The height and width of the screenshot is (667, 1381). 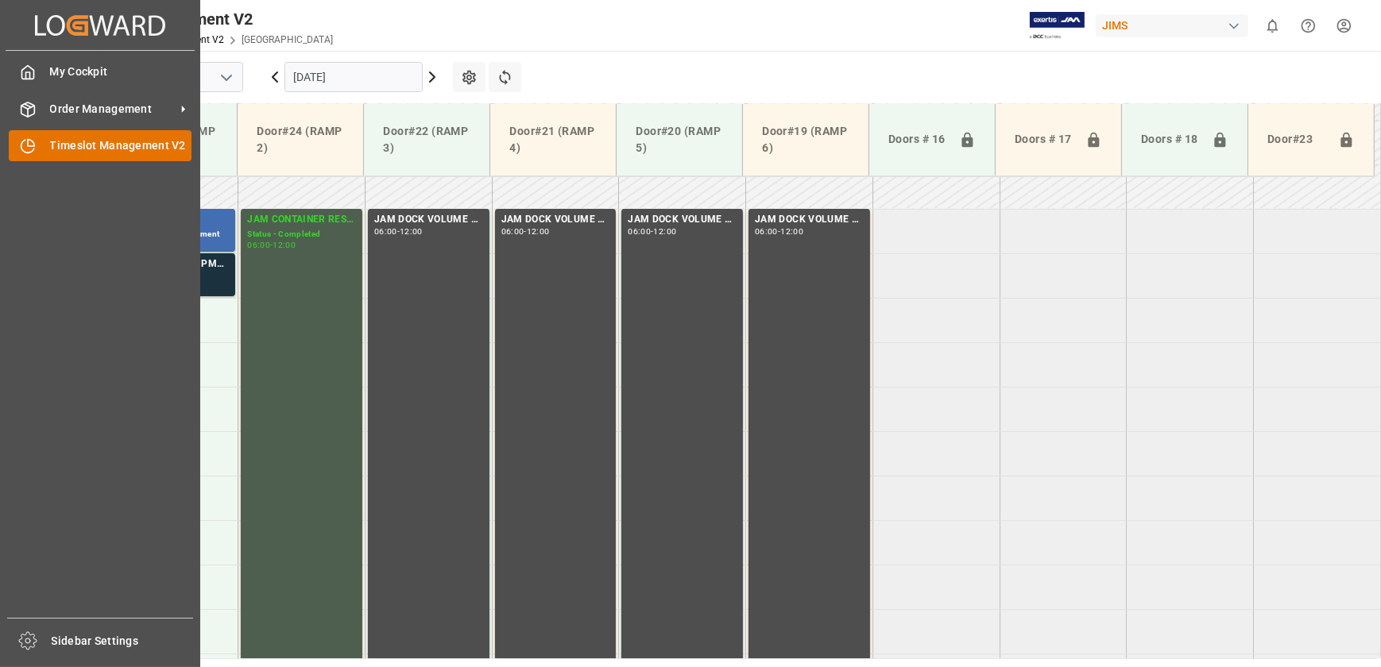 I want to click on button: Help Center, so click(x=1308, y=25).